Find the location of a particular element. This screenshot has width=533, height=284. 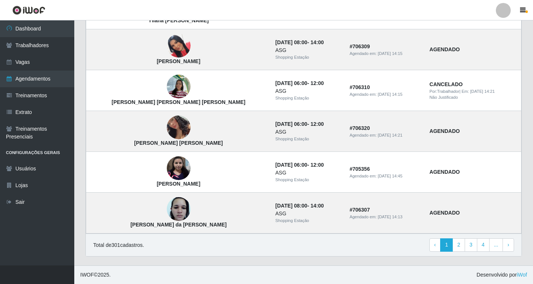

img: Elisandra Santana da Silva Dutra is located at coordinates (179, 209).